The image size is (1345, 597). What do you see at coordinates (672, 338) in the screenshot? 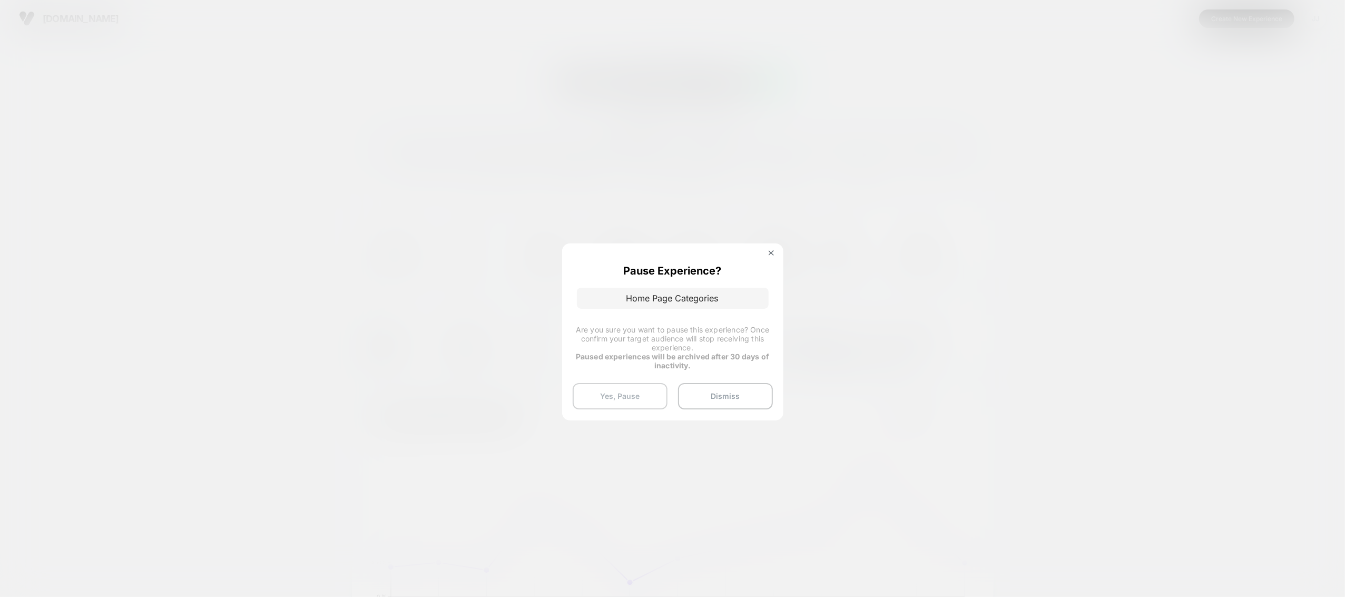
I see `span: Are you sure you want to pause this experience? Once confirm your target audience will stop recei...` at bounding box center [672, 338].